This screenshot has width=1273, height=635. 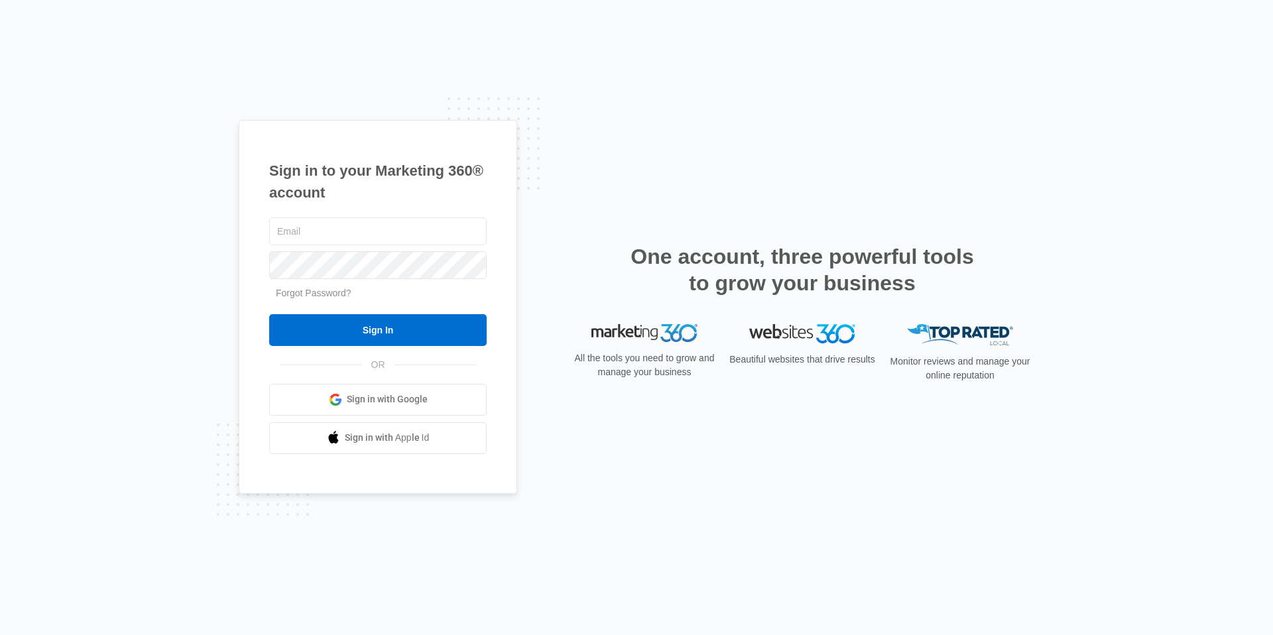 I want to click on input: Email, so click(x=378, y=231).